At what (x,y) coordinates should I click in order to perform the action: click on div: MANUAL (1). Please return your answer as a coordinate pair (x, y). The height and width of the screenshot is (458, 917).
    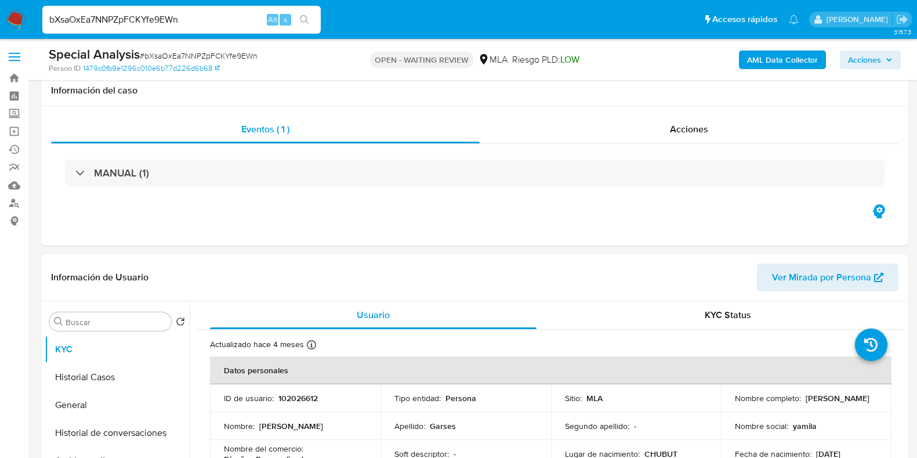
    Looking at the image, I should click on (475, 173).